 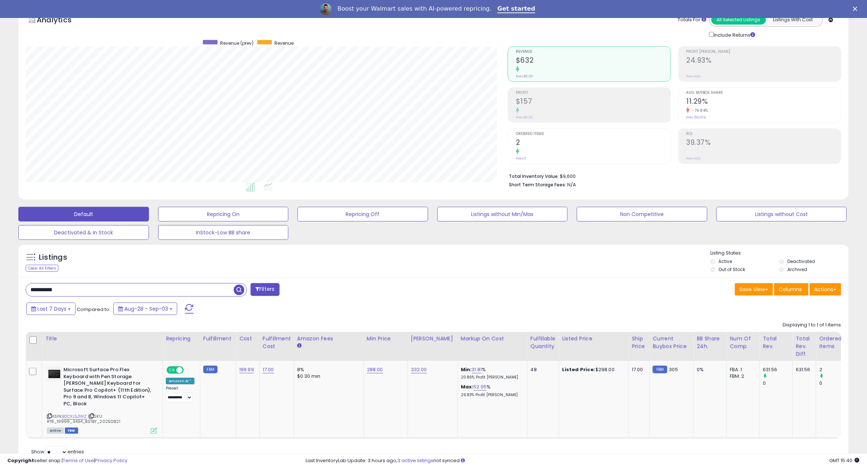 What do you see at coordinates (224, 214) in the screenshot?
I see `button: Repricing On` at bounding box center [224, 214].